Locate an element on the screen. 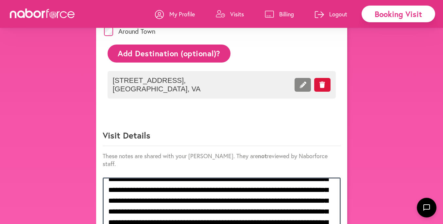 This screenshot has width=443, height=224. p: Visits is located at coordinates (237, 14).